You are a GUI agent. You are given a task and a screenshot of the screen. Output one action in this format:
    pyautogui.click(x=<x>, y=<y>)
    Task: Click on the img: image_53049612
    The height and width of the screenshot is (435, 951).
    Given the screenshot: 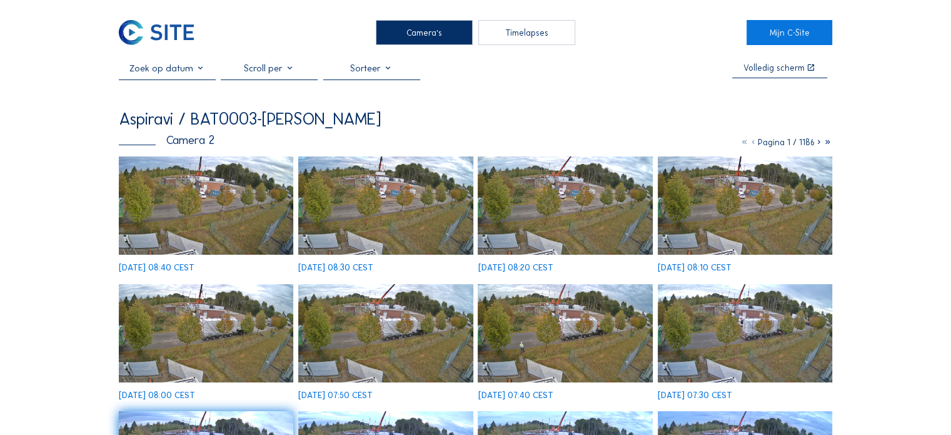 What is the action you would take?
    pyautogui.click(x=565, y=205)
    